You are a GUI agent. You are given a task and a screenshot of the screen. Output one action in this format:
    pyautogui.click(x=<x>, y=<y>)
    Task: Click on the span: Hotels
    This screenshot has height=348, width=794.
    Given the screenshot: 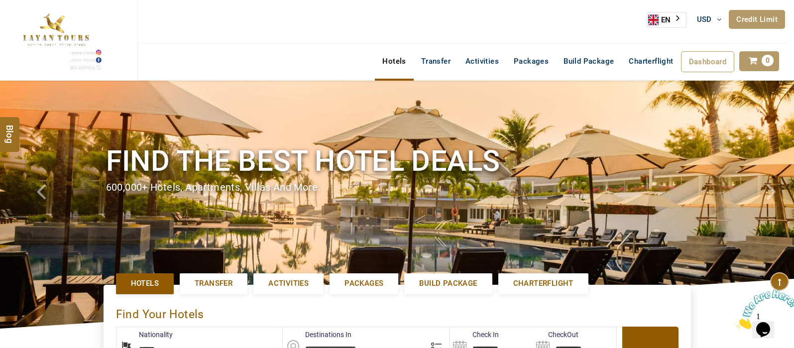 What is the action you would take?
    pyautogui.click(x=145, y=283)
    